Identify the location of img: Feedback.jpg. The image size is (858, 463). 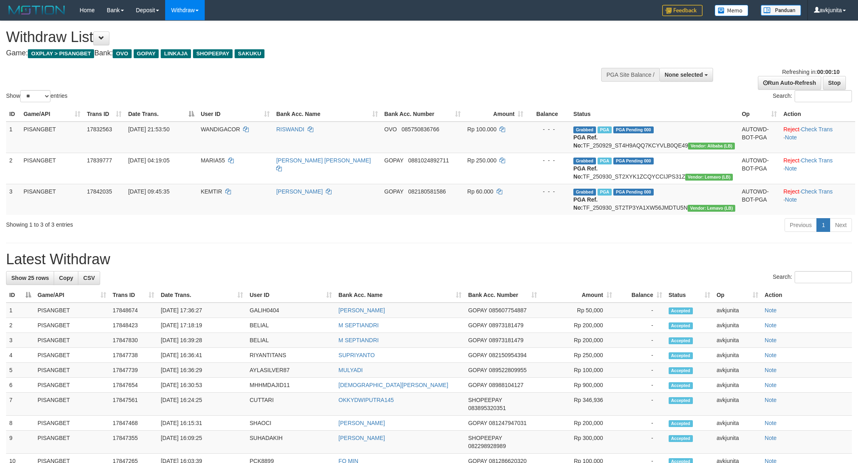
(682, 10).